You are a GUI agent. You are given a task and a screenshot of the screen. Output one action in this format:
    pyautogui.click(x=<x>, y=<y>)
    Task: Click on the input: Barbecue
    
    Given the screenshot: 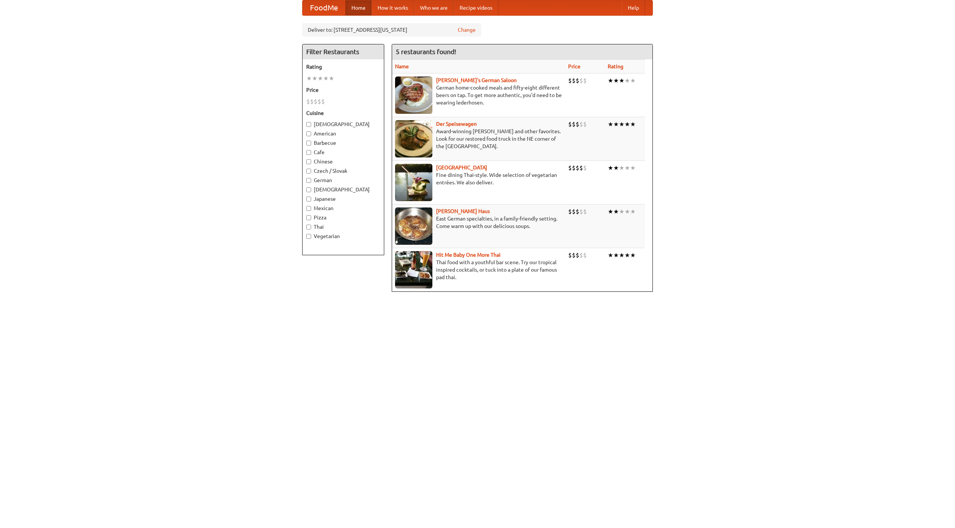 What is the action you would take?
    pyautogui.click(x=309, y=143)
    